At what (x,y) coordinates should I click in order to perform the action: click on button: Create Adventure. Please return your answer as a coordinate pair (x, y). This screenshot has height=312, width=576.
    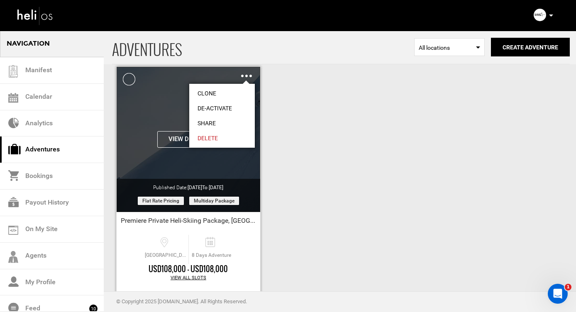
    Looking at the image, I should click on (530, 47).